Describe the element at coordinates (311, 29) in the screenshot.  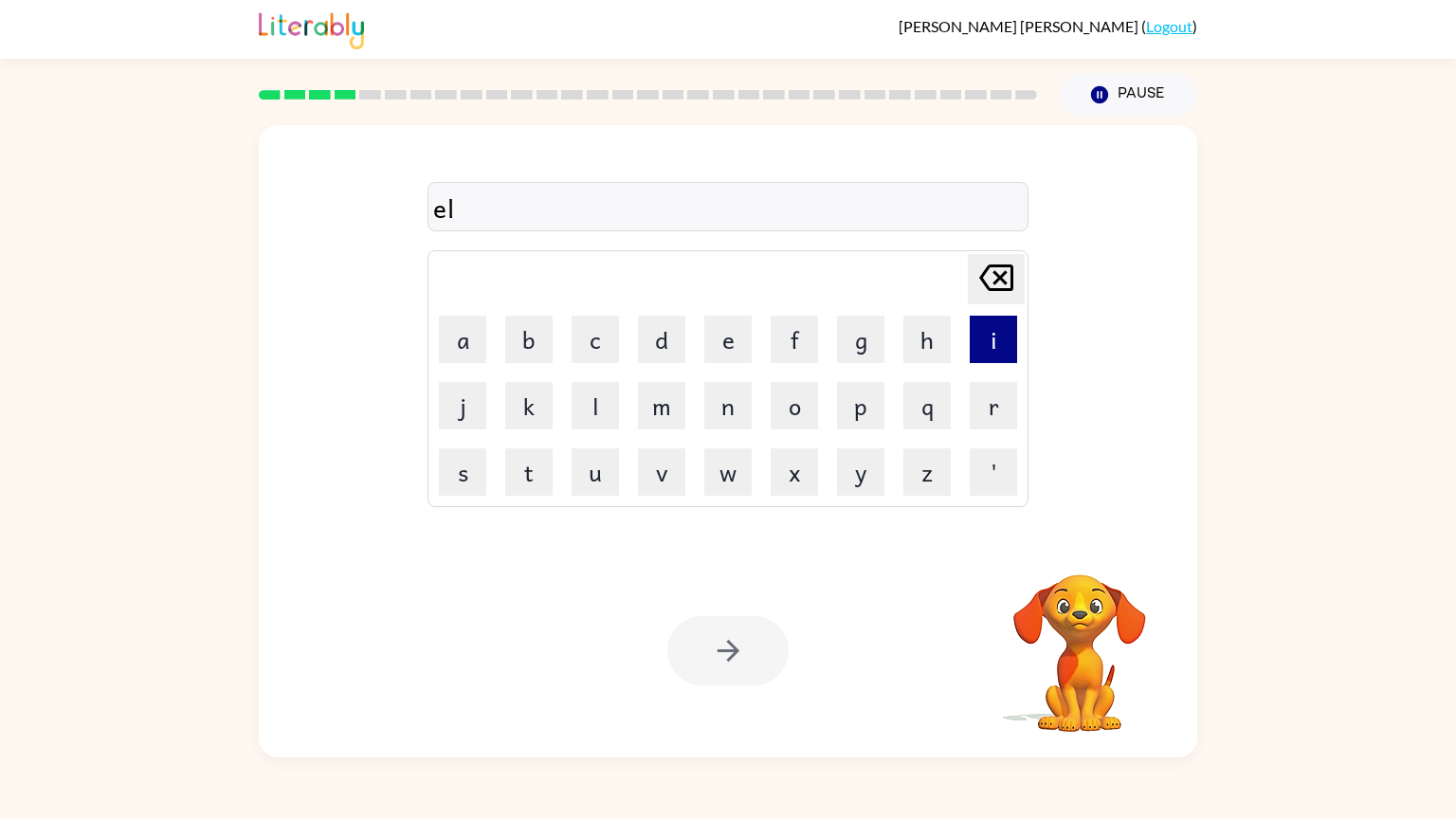
I see `img: Literably` at that location.